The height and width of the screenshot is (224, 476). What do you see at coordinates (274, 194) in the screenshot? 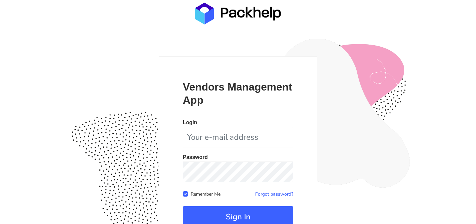
I see `a: Forgot password?` at bounding box center [274, 194].